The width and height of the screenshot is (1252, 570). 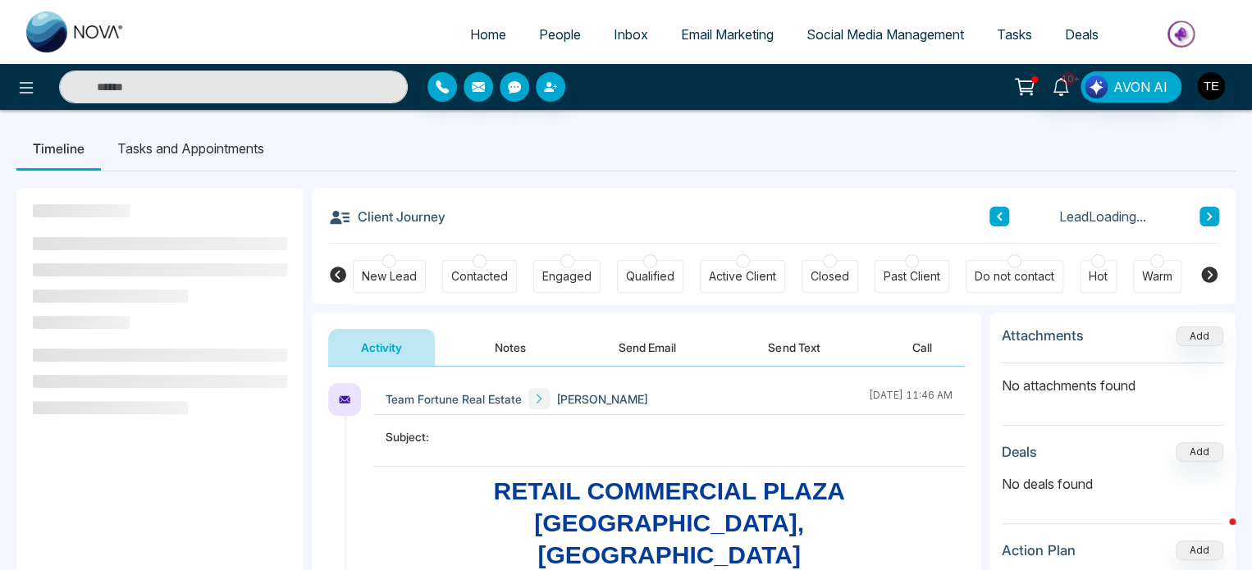 What do you see at coordinates (1112, 484) in the screenshot?
I see `p: No deals found` at bounding box center [1112, 484].